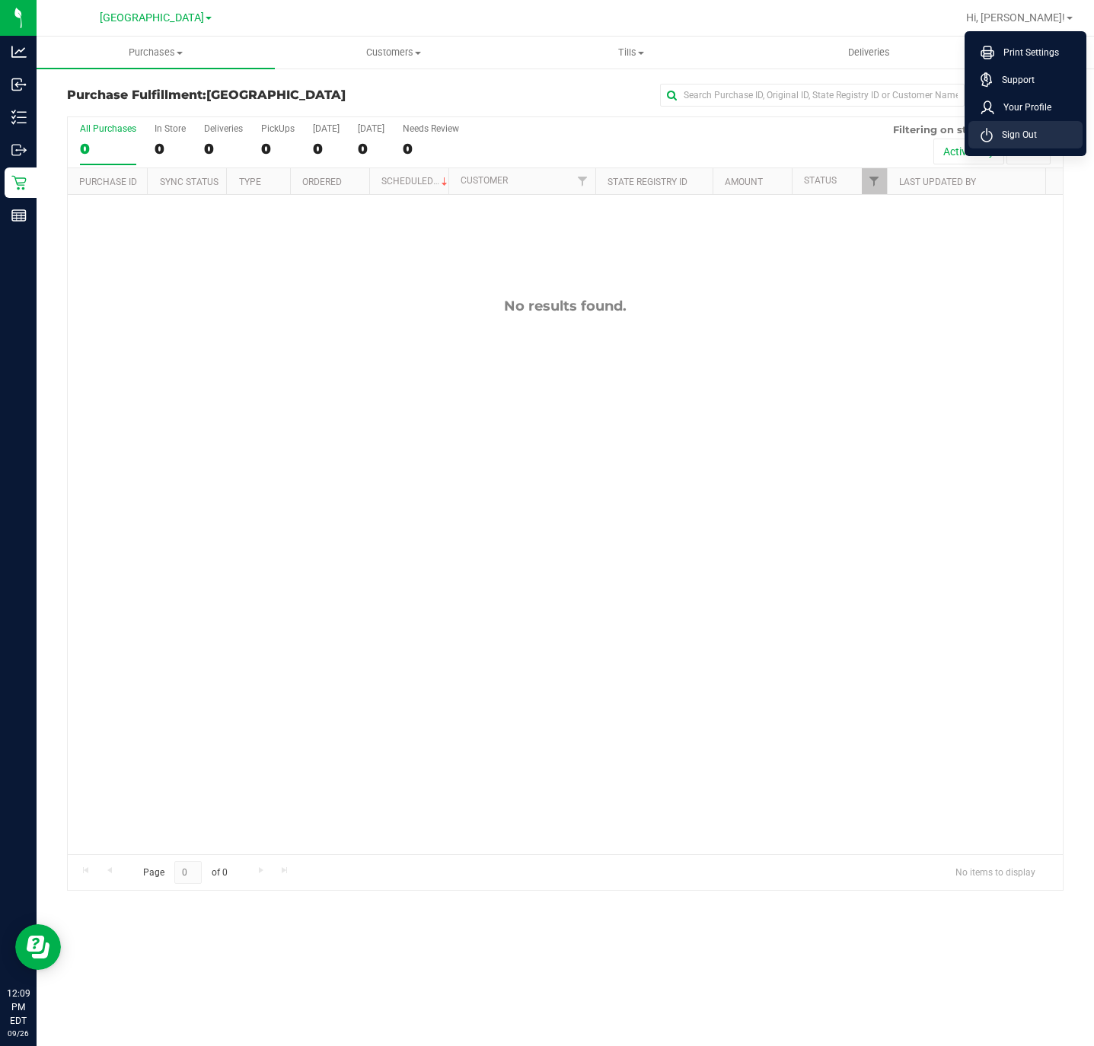  What do you see at coordinates (19, 117) in the screenshot?
I see `inline-svg: Inventory` at bounding box center [19, 117].